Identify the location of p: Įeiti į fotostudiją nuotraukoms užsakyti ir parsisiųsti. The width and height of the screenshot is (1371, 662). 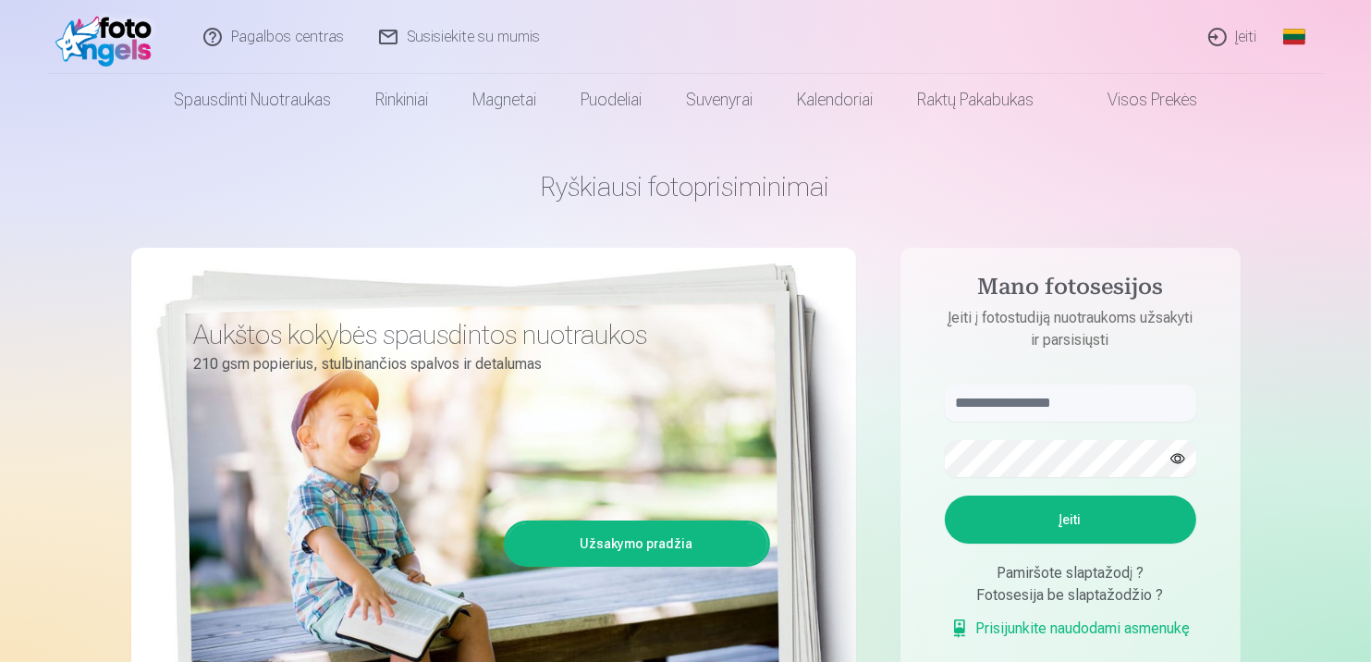
(1071, 329).